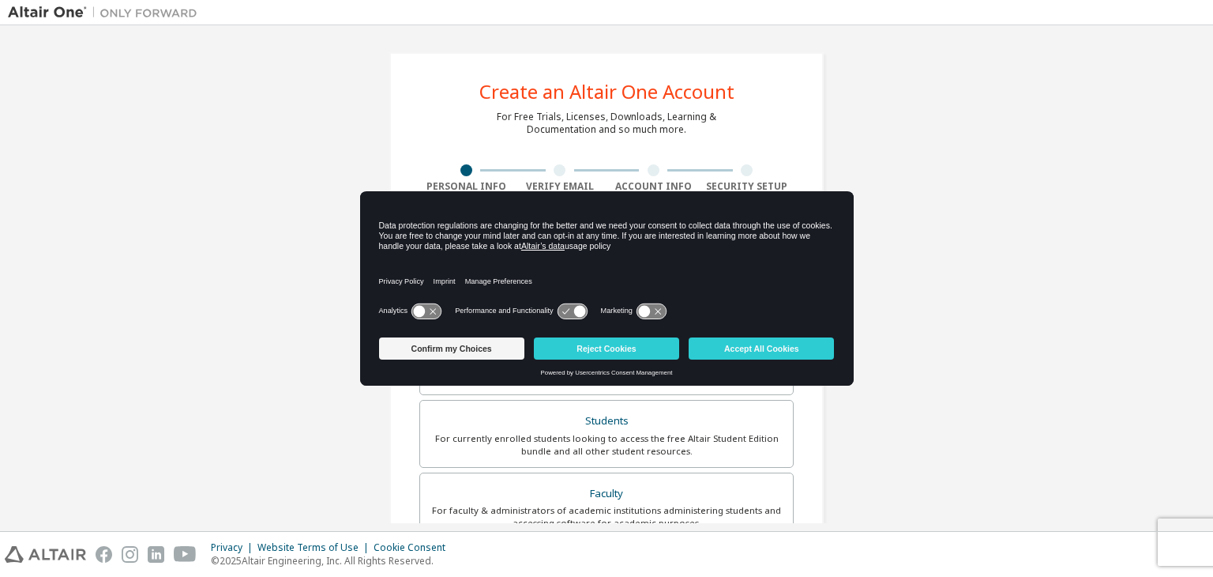  I want to click on div: For currently enrolled students looking to access the free Altair Student Edition bundle and all ..., so click(607, 445).